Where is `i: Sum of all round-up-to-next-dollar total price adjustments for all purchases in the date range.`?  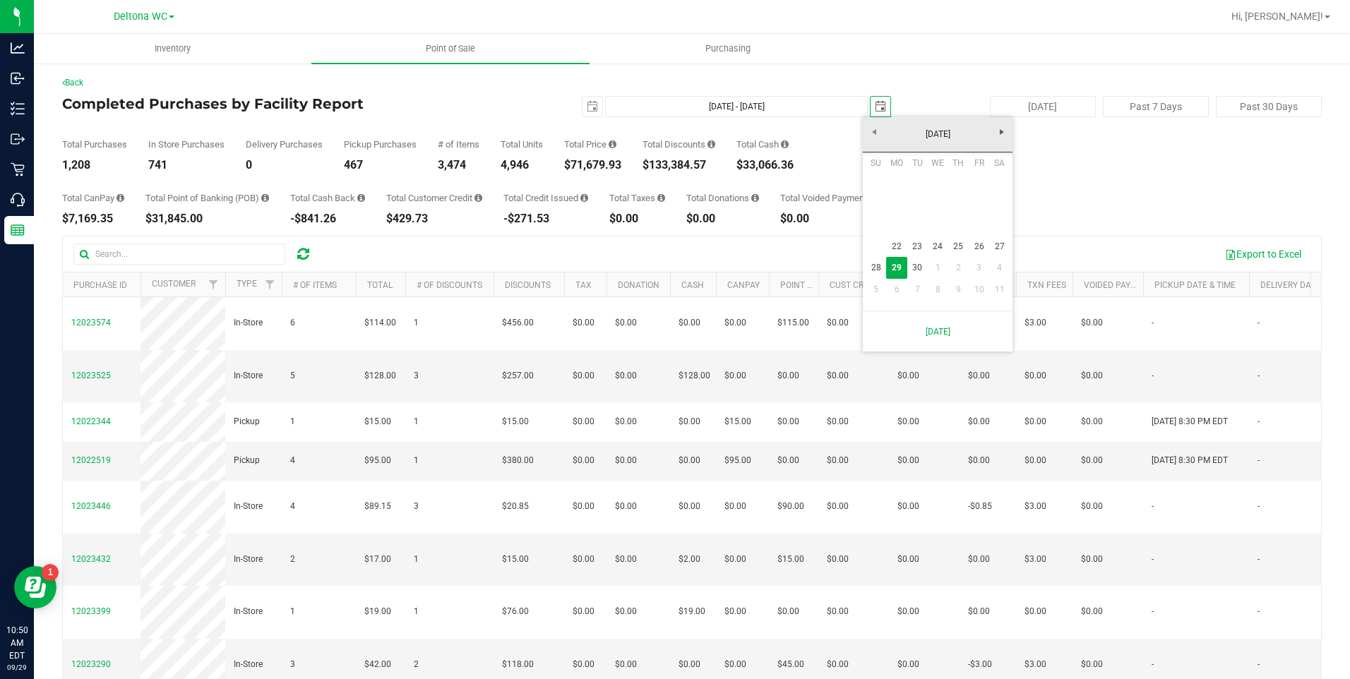 i: Sum of all round-up-to-next-dollar total price adjustments for all purchases in the date range. is located at coordinates (755, 198).